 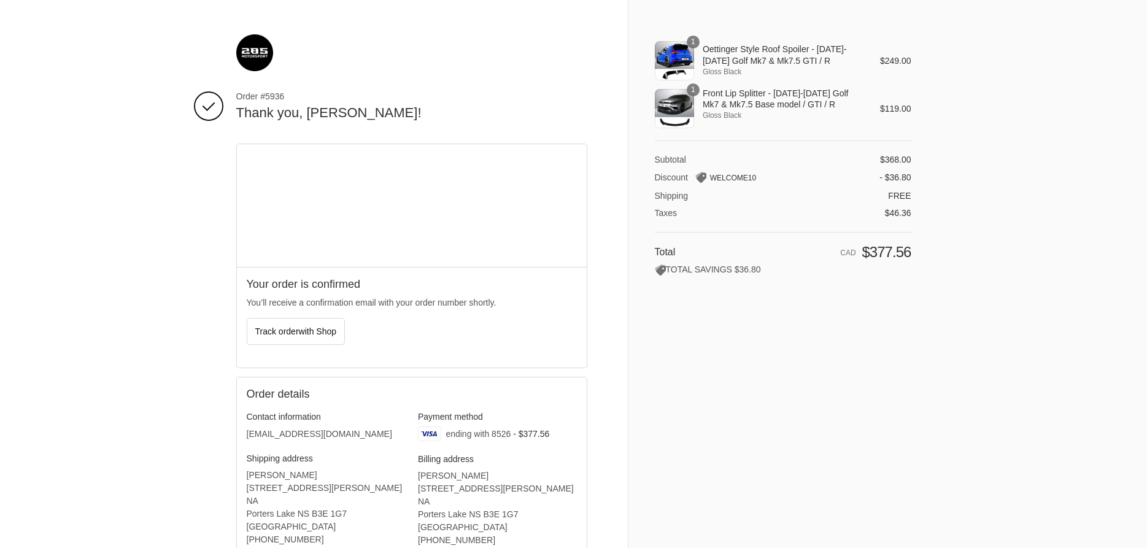 What do you see at coordinates (255, 53) in the screenshot?
I see `img: 285 Motorsport` at bounding box center [255, 53].